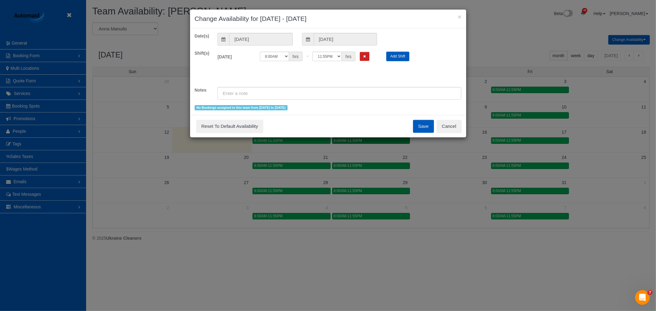 This screenshot has width=656, height=311. I want to click on input: From, so click(261, 39).